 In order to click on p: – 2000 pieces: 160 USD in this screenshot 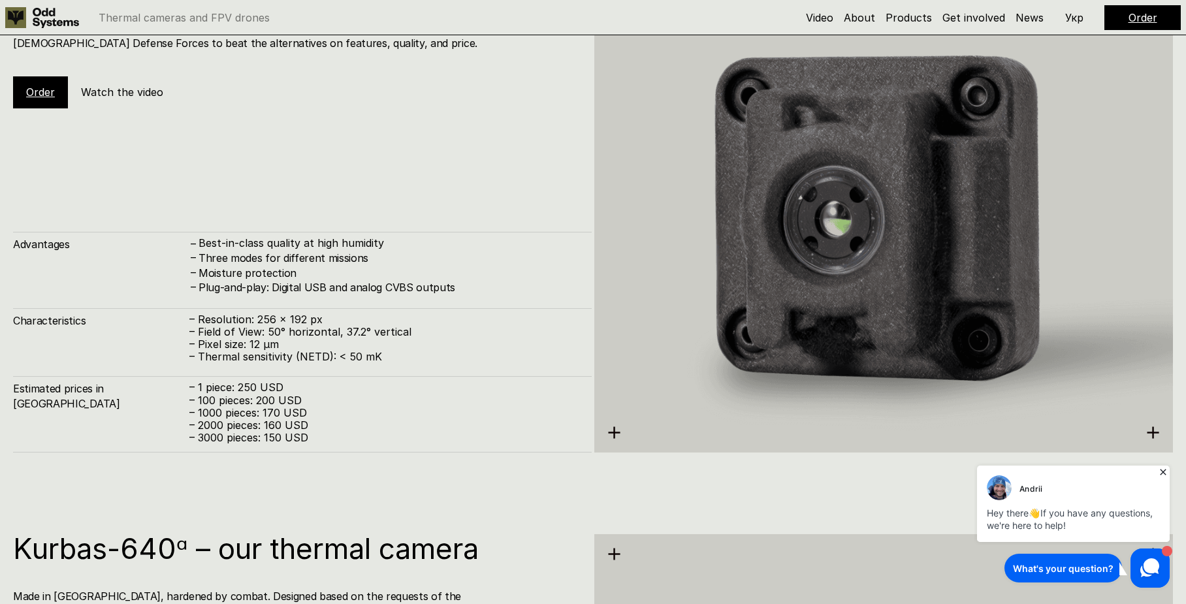, I will do `click(384, 425)`.